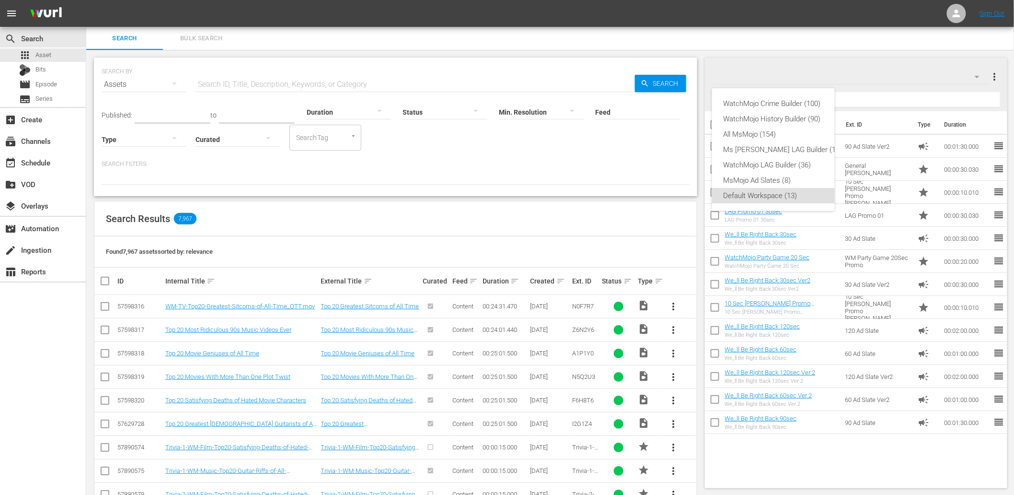 The image size is (1014, 495). Describe the element at coordinates (783, 119) in the screenshot. I see `div: WatchMojo History Builder (90)` at that location.